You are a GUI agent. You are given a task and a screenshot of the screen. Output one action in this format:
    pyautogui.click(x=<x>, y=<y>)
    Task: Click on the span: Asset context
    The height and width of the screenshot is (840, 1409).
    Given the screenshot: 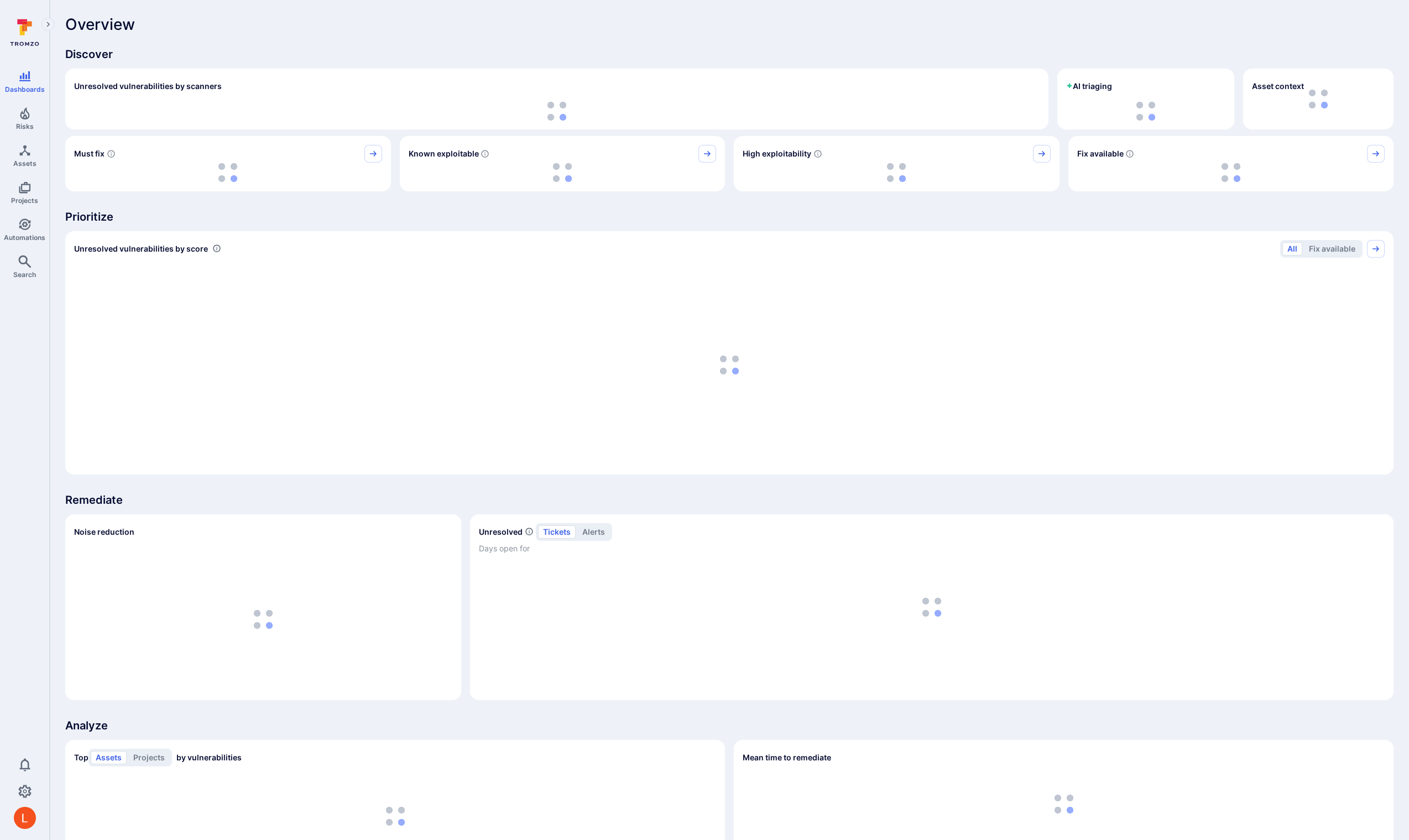 What is the action you would take?
    pyautogui.click(x=1279, y=86)
    